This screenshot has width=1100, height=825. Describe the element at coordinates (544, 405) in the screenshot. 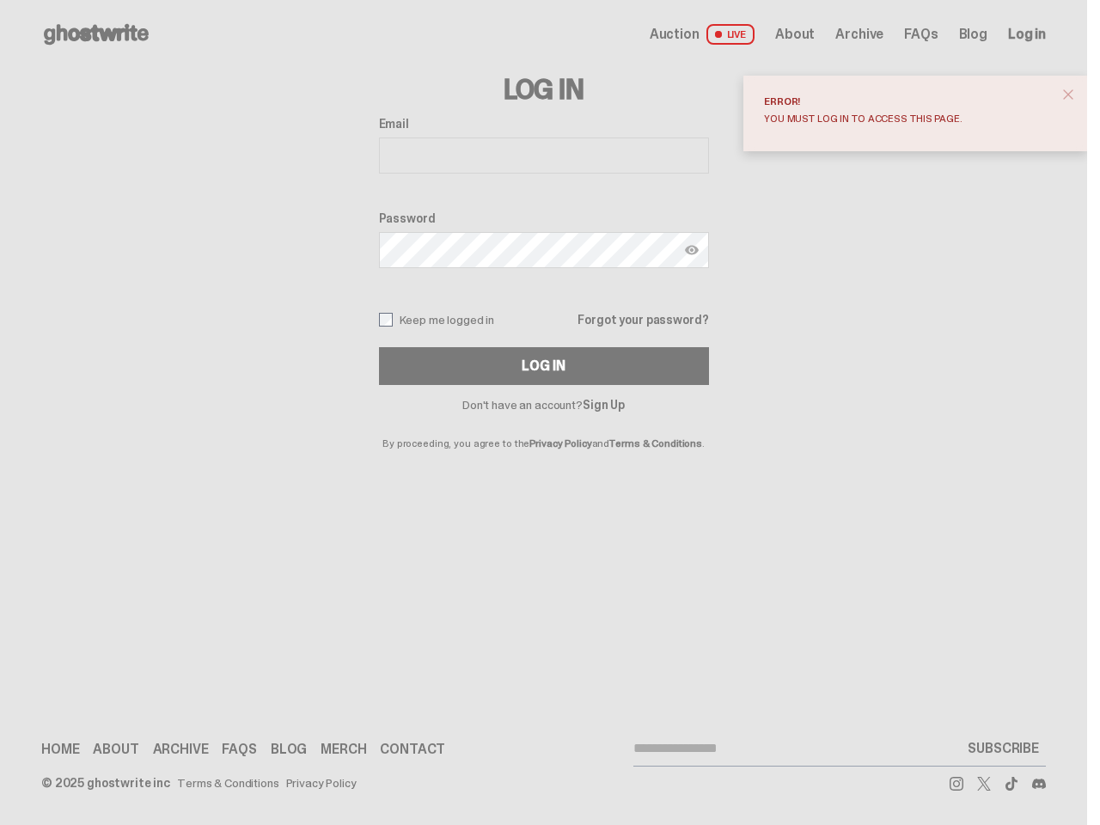

I see `p: Don't have an account?` at that location.